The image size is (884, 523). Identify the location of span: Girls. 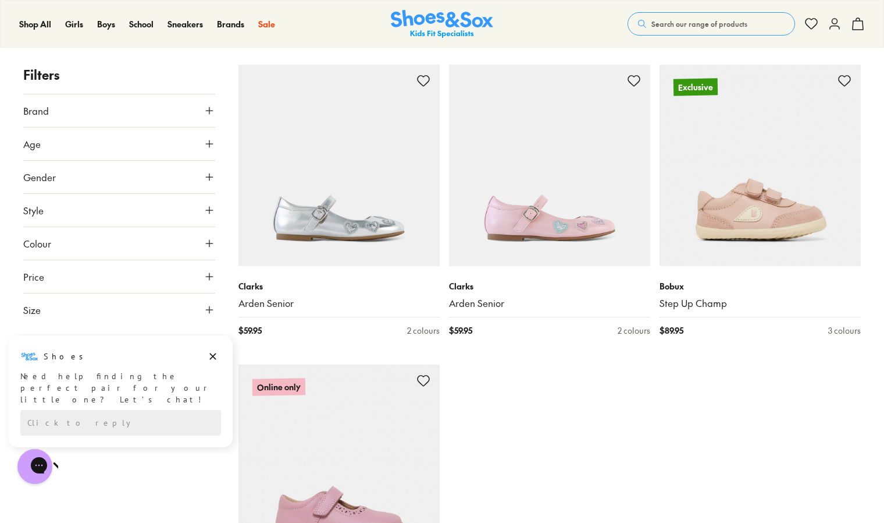
(74, 24).